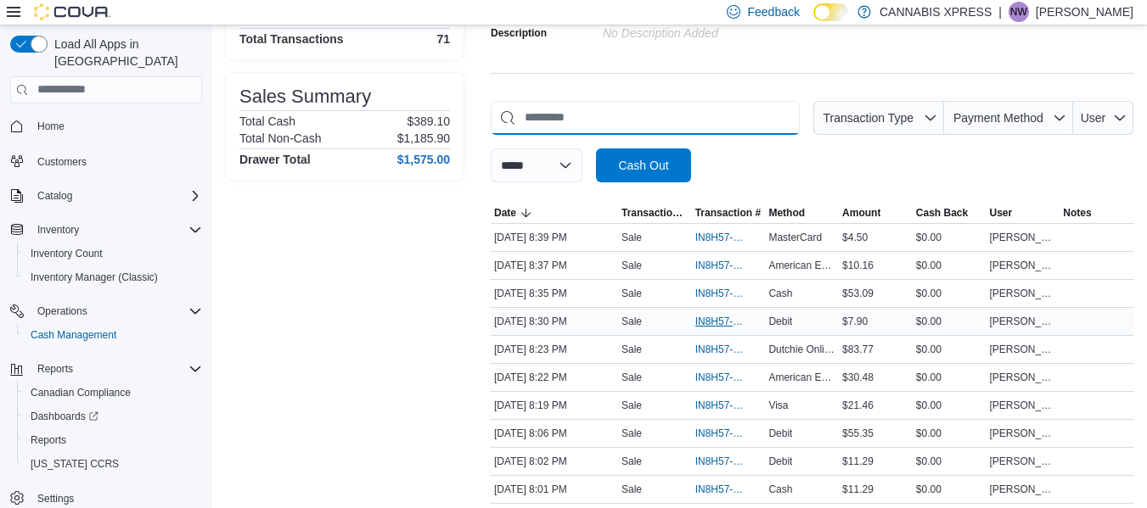  What do you see at coordinates (62, 162) in the screenshot?
I see `a: Customers` at bounding box center [62, 162].